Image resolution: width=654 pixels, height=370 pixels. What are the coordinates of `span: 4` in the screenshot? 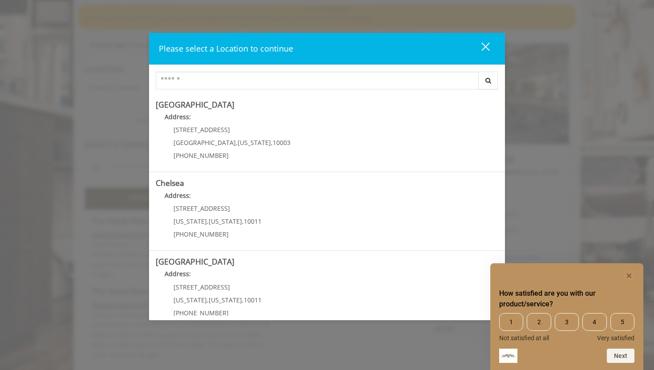 It's located at (595, 322).